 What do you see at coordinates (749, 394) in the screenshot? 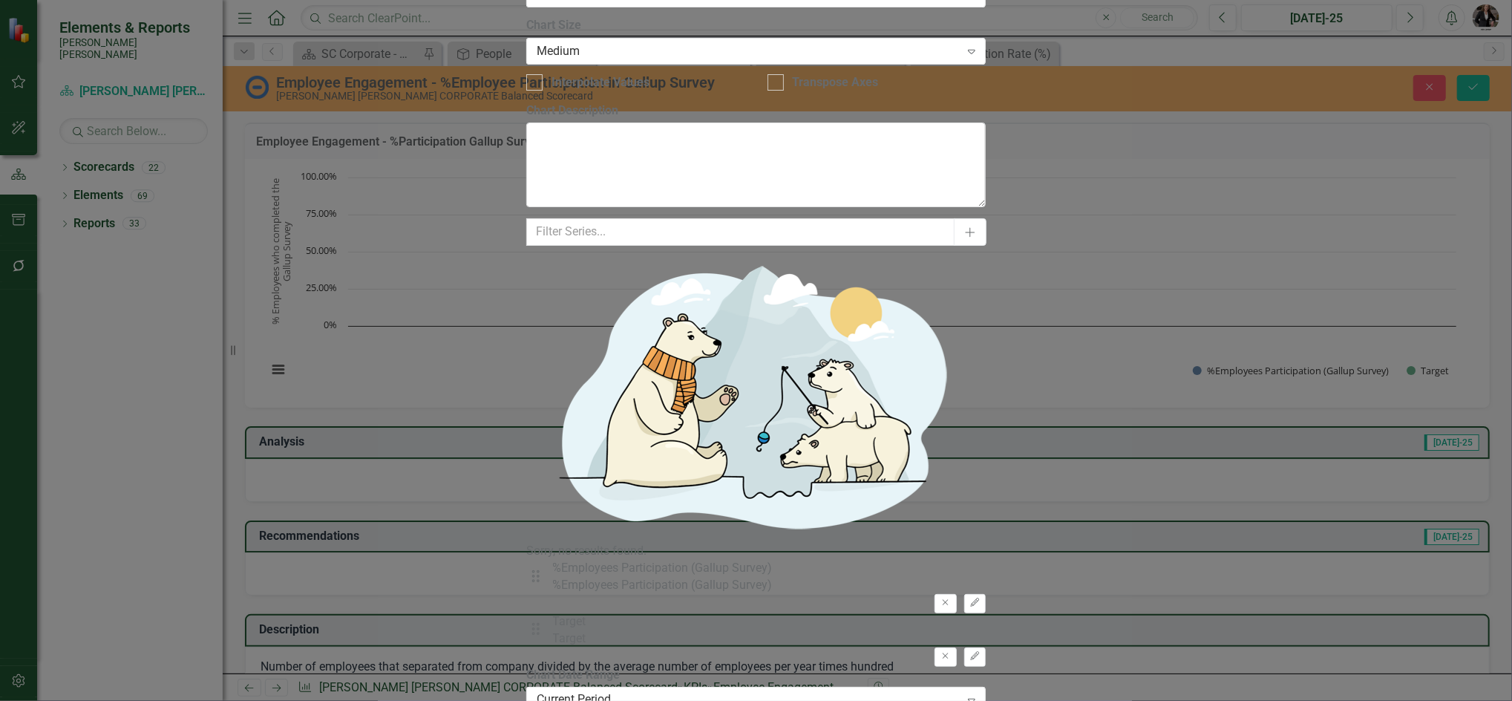
I see `img: No results found` at bounding box center [749, 394].